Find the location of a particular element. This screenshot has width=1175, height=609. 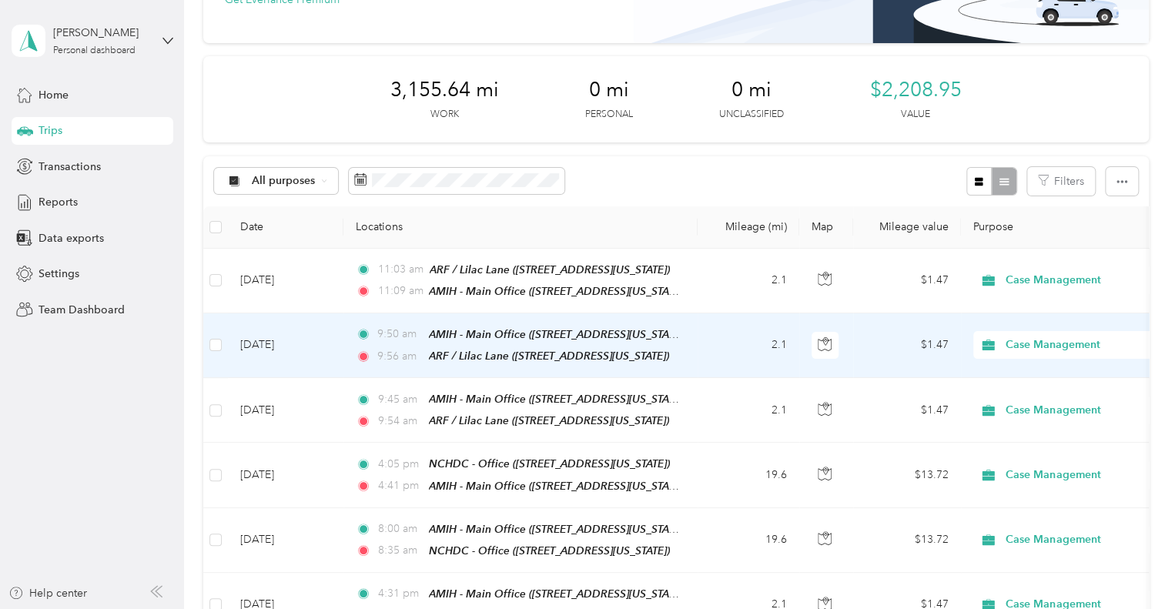

th: Date is located at coordinates (286, 227).